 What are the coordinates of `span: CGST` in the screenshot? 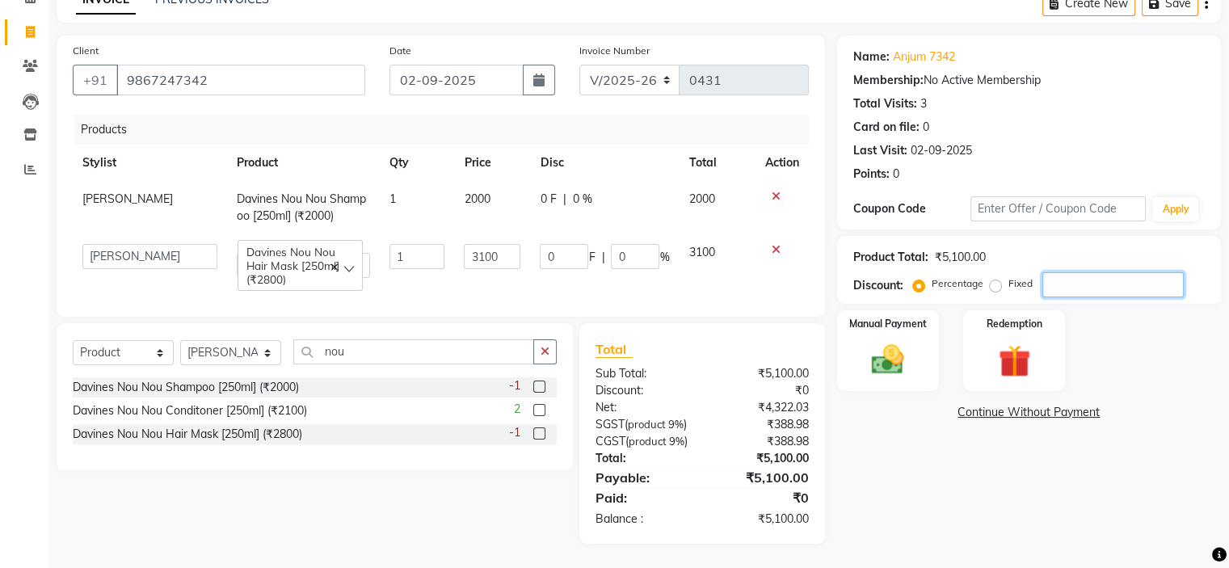 It's located at (610, 441).